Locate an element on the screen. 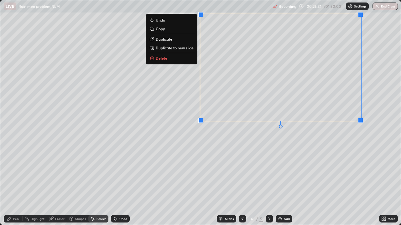 This screenshot has width=401, height=225. p: Undo is located at coordinates (160, 20).